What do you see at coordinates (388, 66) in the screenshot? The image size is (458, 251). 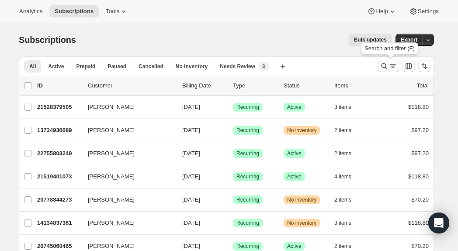 I see `button: Search and filter results` at bounding box center [388, 66].